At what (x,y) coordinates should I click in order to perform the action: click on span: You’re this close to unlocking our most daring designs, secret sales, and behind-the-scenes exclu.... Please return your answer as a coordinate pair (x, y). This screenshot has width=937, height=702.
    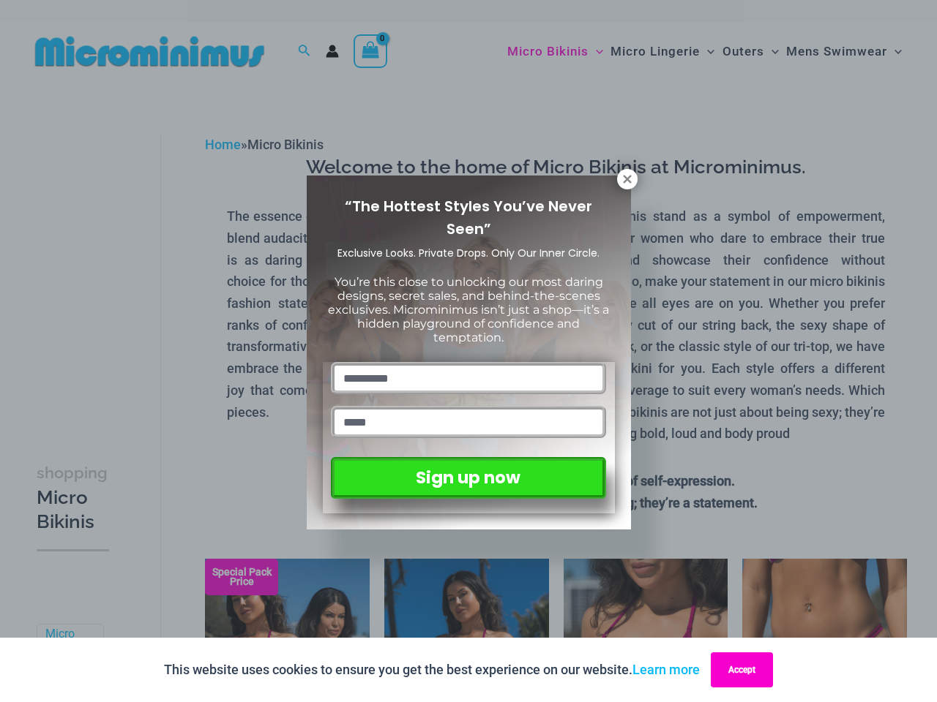
    Looking at the image, I should click on (468, 310).